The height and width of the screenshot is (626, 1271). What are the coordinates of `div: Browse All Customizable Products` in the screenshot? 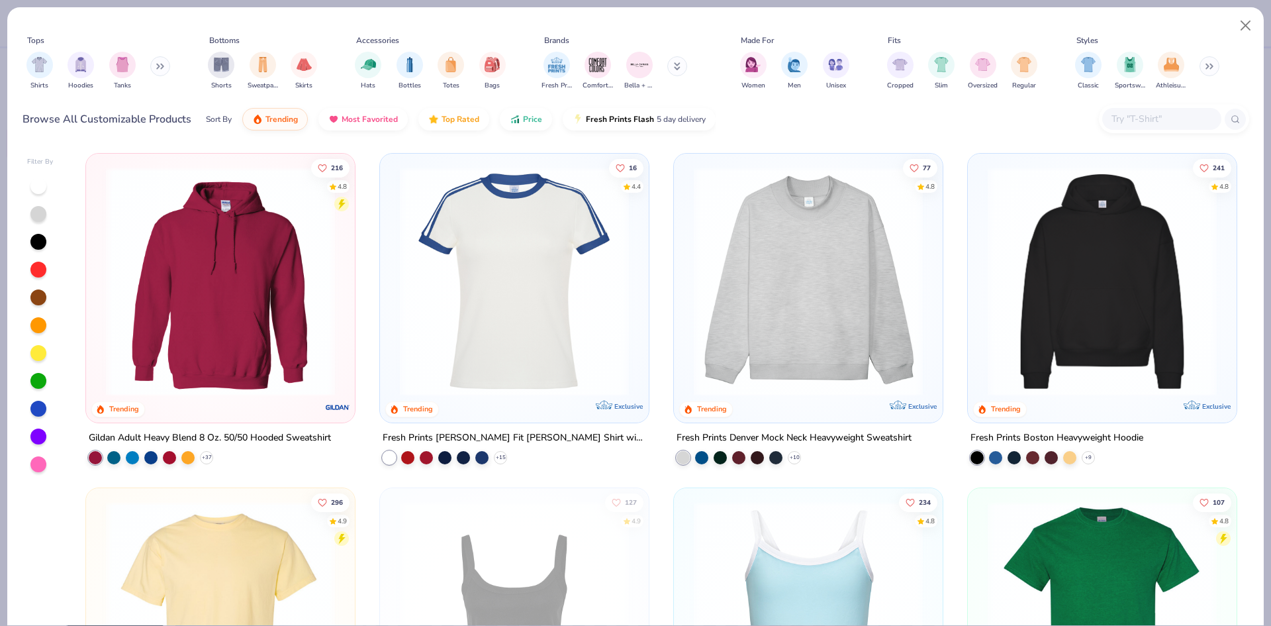 It's located at (107, 119).